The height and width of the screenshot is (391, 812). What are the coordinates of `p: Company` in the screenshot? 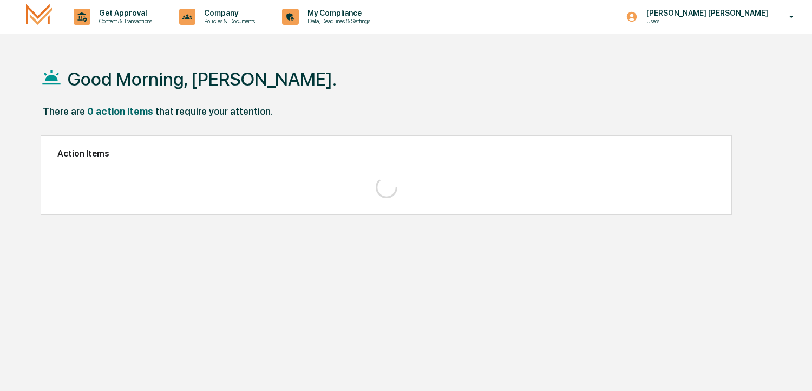 It's located at (228, 13).